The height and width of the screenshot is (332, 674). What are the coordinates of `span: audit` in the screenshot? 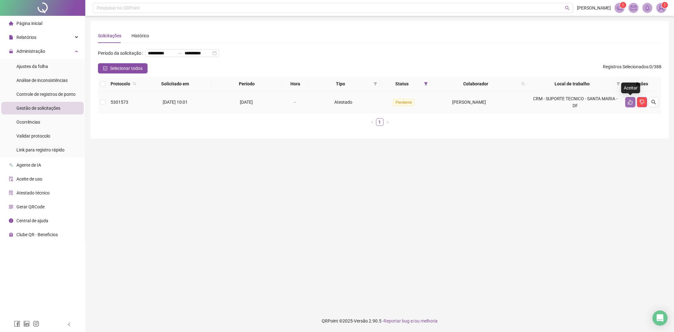 It's located at (11, 179).